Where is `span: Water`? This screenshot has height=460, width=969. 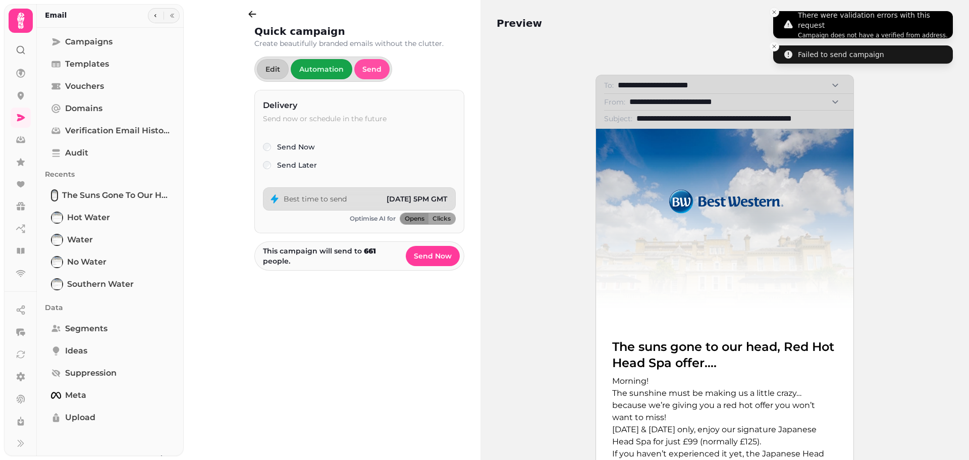
span: Water is located at coordinates (80, 240).